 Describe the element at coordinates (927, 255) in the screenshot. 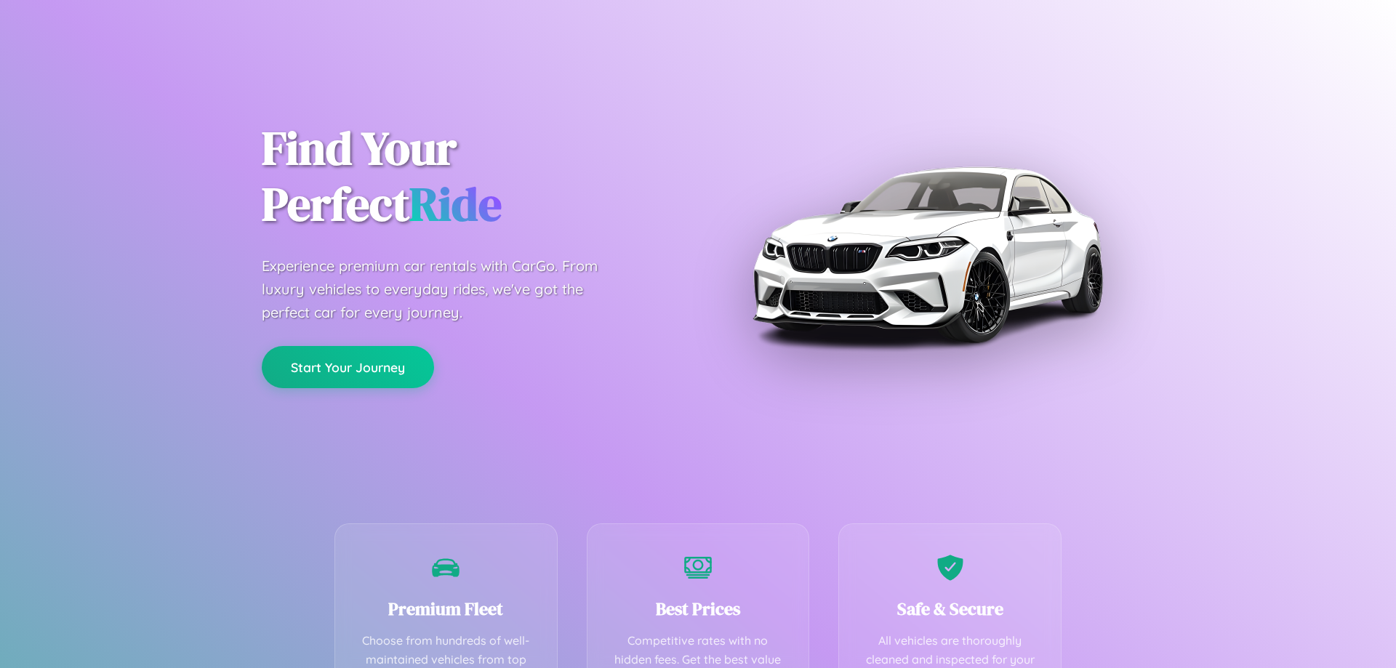

I see `img: Premium BMW car rental vehicle` at that location.